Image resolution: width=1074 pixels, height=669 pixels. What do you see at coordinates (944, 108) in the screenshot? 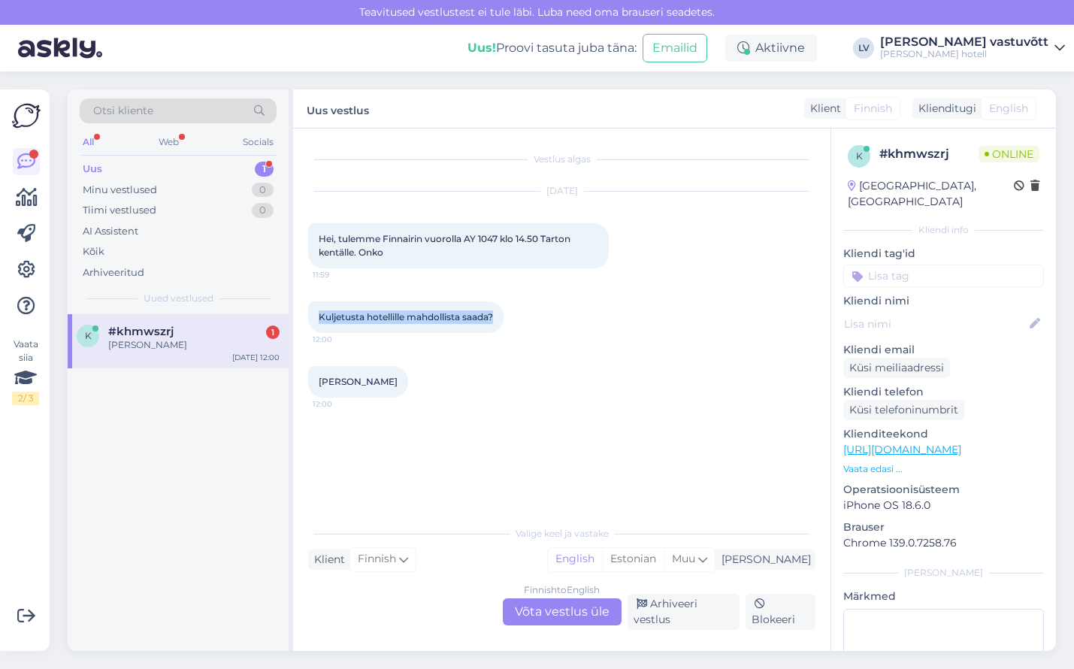
I see `div: Klienditugi` at bounding box center [944, 108].